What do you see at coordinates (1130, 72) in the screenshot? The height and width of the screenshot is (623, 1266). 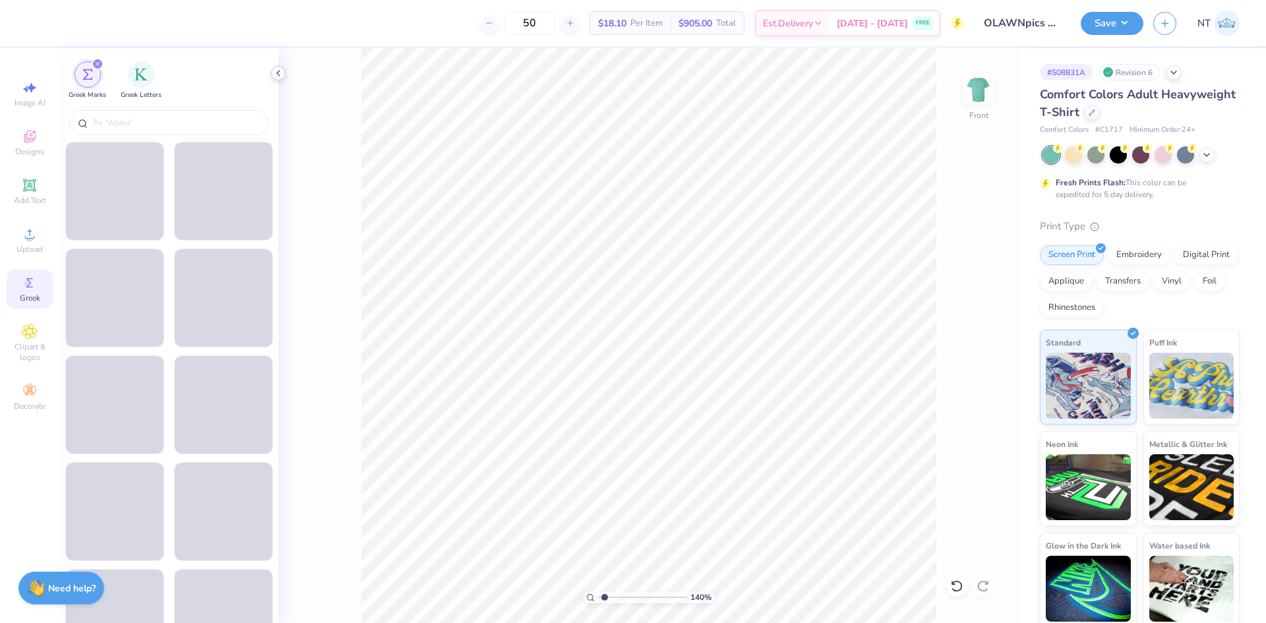 I see `div: Revision 6` at bounding box center [1130, 72].